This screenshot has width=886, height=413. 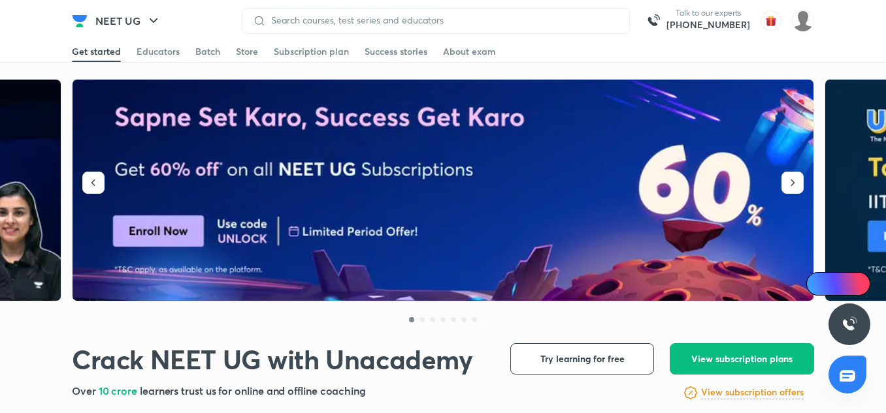 I want to click on a: Batch, so click(x=208, y=52).